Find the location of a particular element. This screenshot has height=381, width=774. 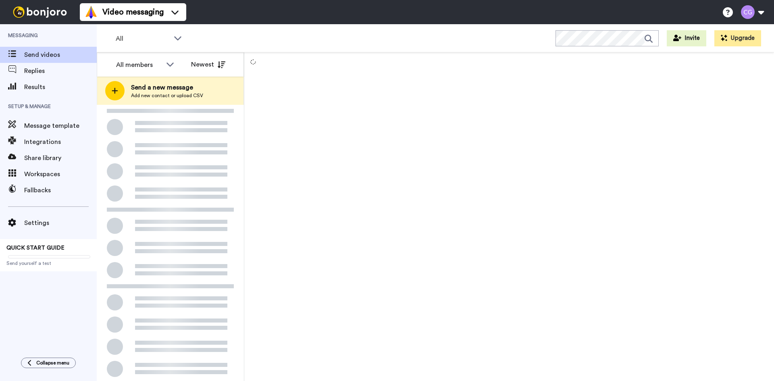

span: Share library is located at coordinates (60, 158).